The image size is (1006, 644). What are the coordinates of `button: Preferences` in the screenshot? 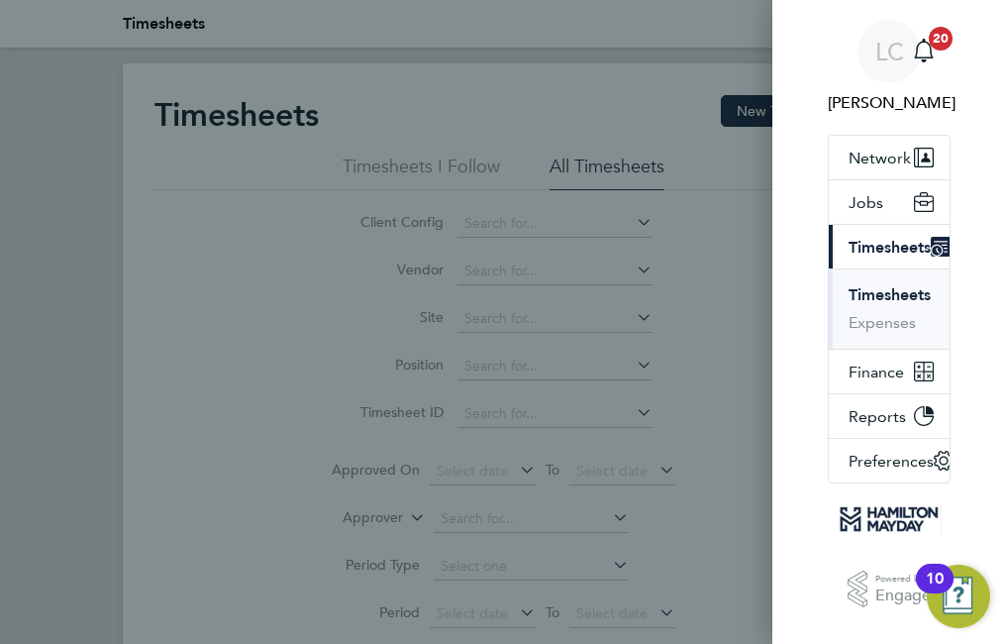 It's located at (899, 461).